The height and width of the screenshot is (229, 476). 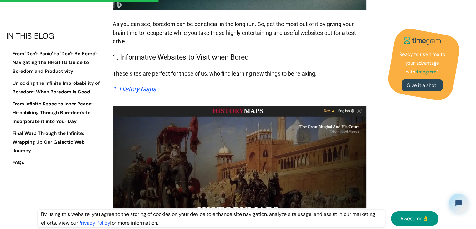 I want to click on a: FAQs, so click(x=53, y=162).